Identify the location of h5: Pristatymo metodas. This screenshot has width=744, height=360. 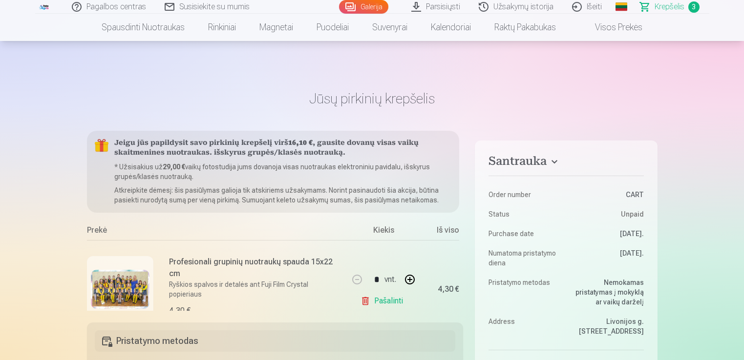
(275, 341).